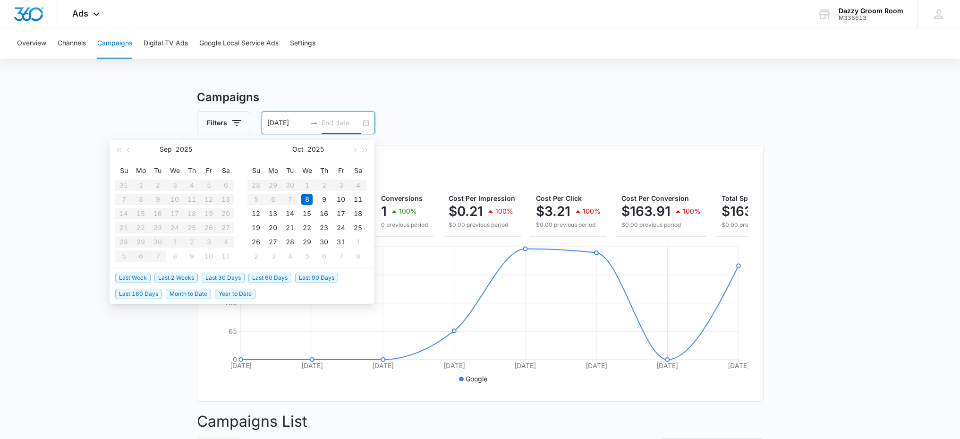 The image size is (960, 439). What do you see at coordinates (307, 228) in the screenshot?
I see `td: 2025-10-22` at bounding box center [307, 228].